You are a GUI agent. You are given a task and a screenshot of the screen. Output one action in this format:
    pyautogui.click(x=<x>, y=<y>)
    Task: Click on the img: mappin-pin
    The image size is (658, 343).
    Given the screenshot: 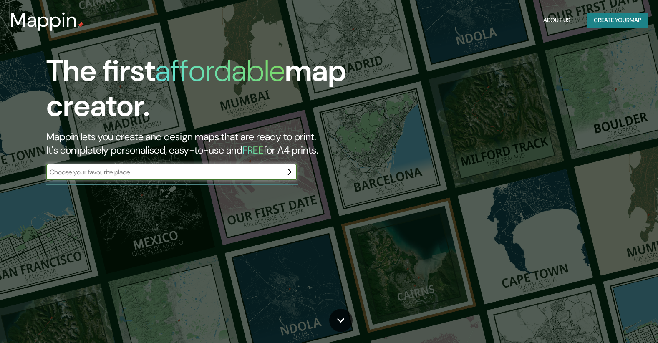 What is the action you would take?
    pyautogui.click(x=81, y=25)
    